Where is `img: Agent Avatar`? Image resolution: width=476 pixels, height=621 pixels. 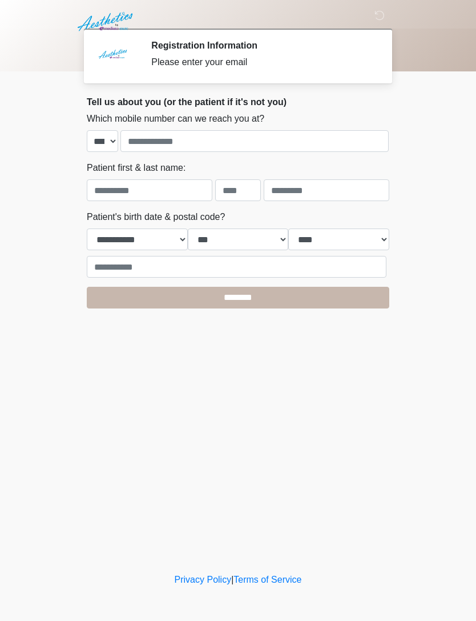 img: Agent Avatar is located at coordinates (113, 57).